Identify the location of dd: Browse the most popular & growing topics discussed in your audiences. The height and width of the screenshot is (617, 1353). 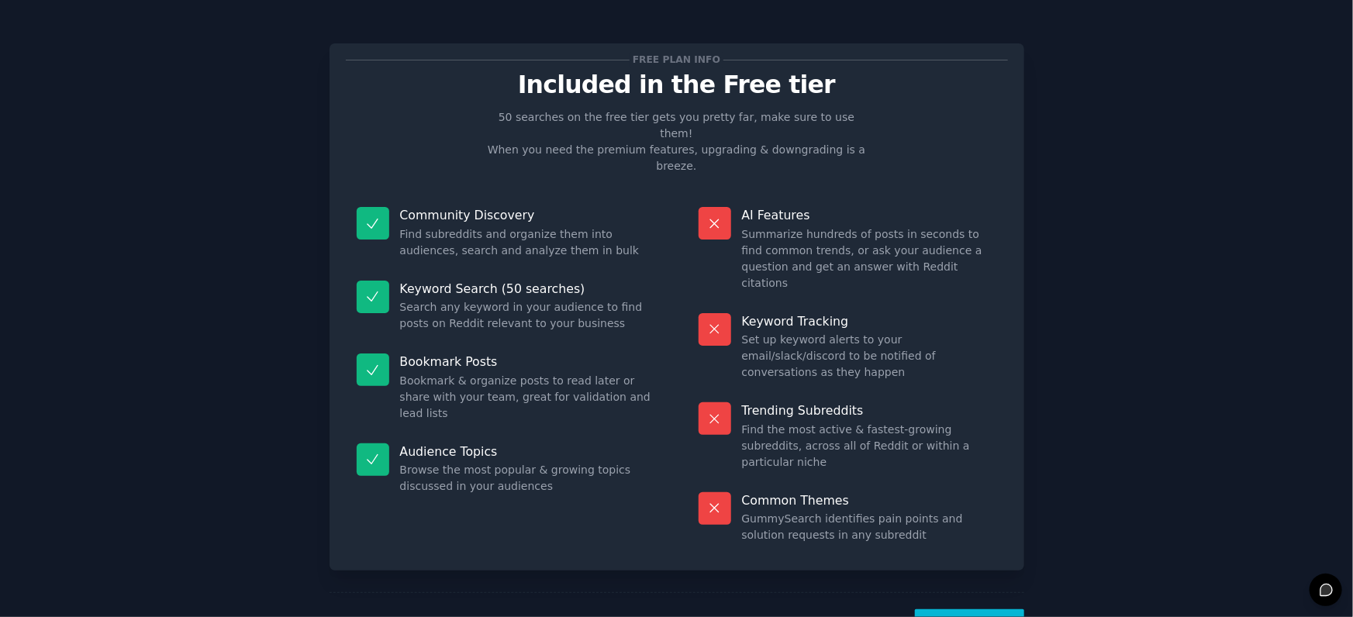
(527, 478).